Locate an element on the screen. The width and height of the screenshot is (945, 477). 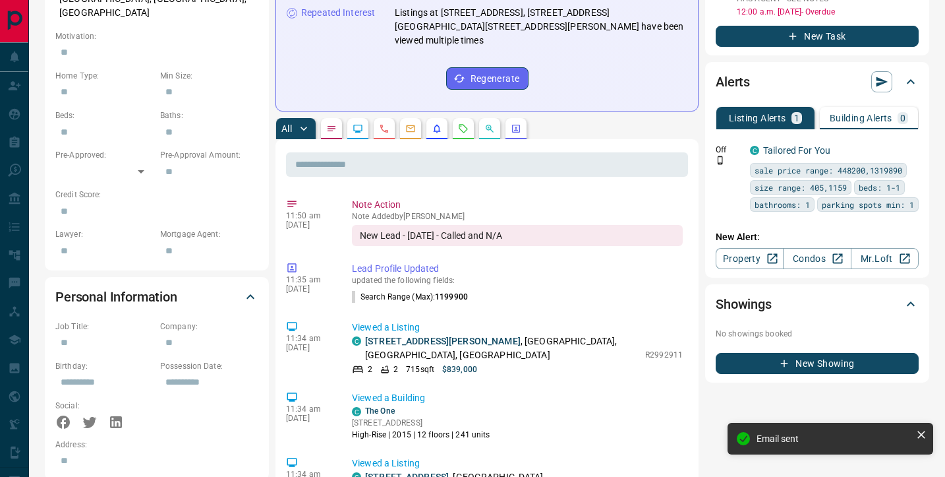
p: $839,000 is located at coordinates (460, 369).